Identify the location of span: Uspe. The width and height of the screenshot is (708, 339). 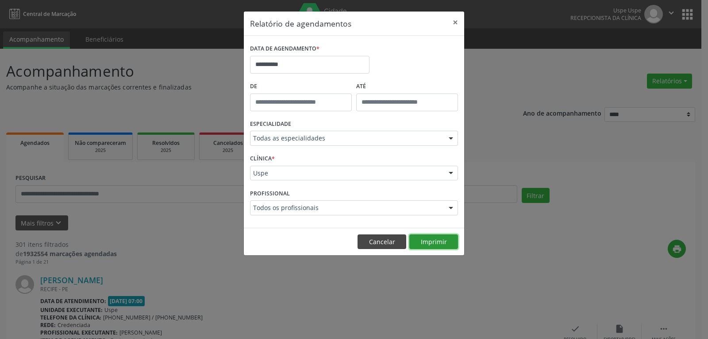
(347, 173).